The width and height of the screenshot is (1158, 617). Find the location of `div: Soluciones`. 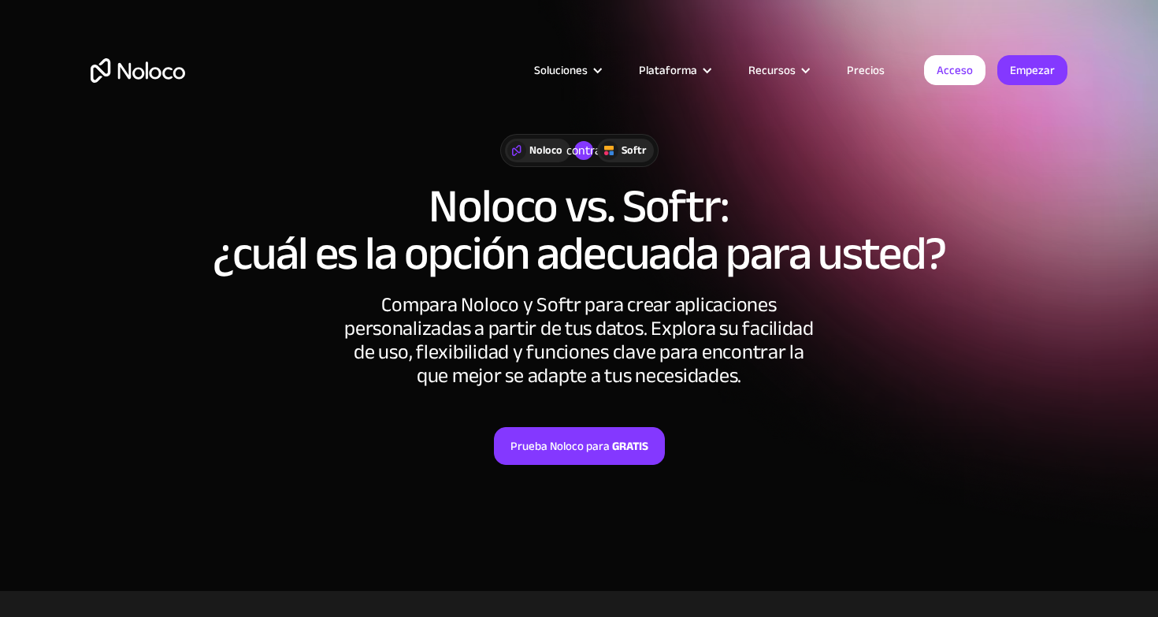

div: Soluciones is located at coordinates (567, 70).